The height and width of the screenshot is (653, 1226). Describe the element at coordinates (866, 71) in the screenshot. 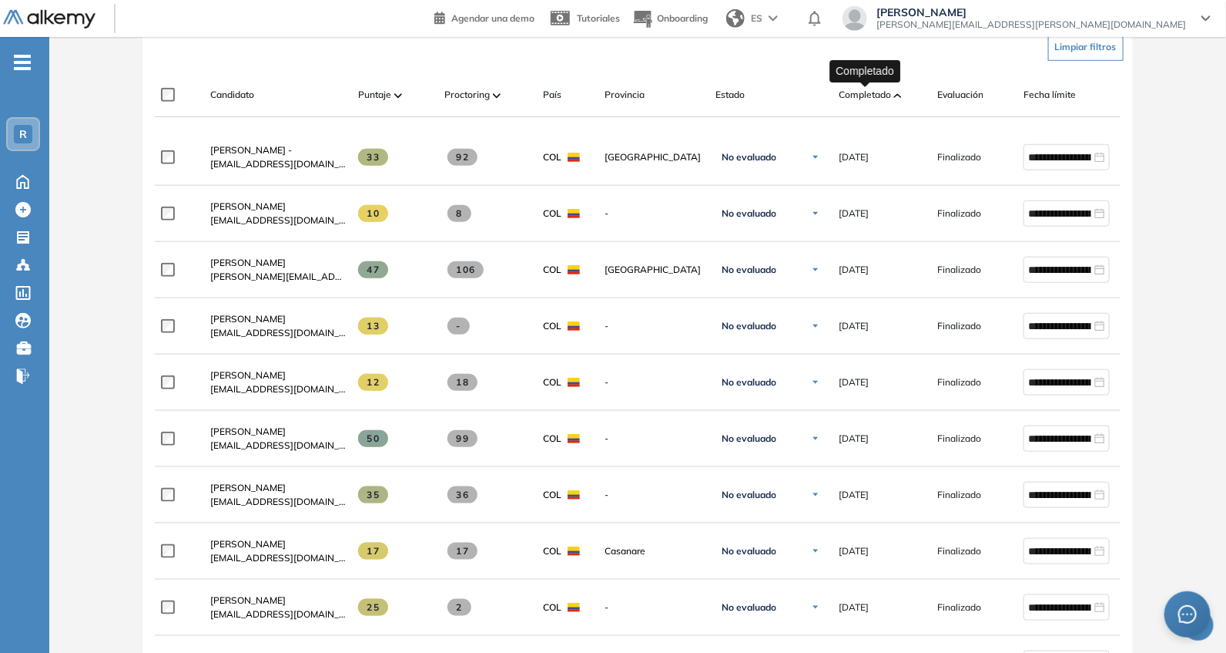

I see `div: Completado` at that location.